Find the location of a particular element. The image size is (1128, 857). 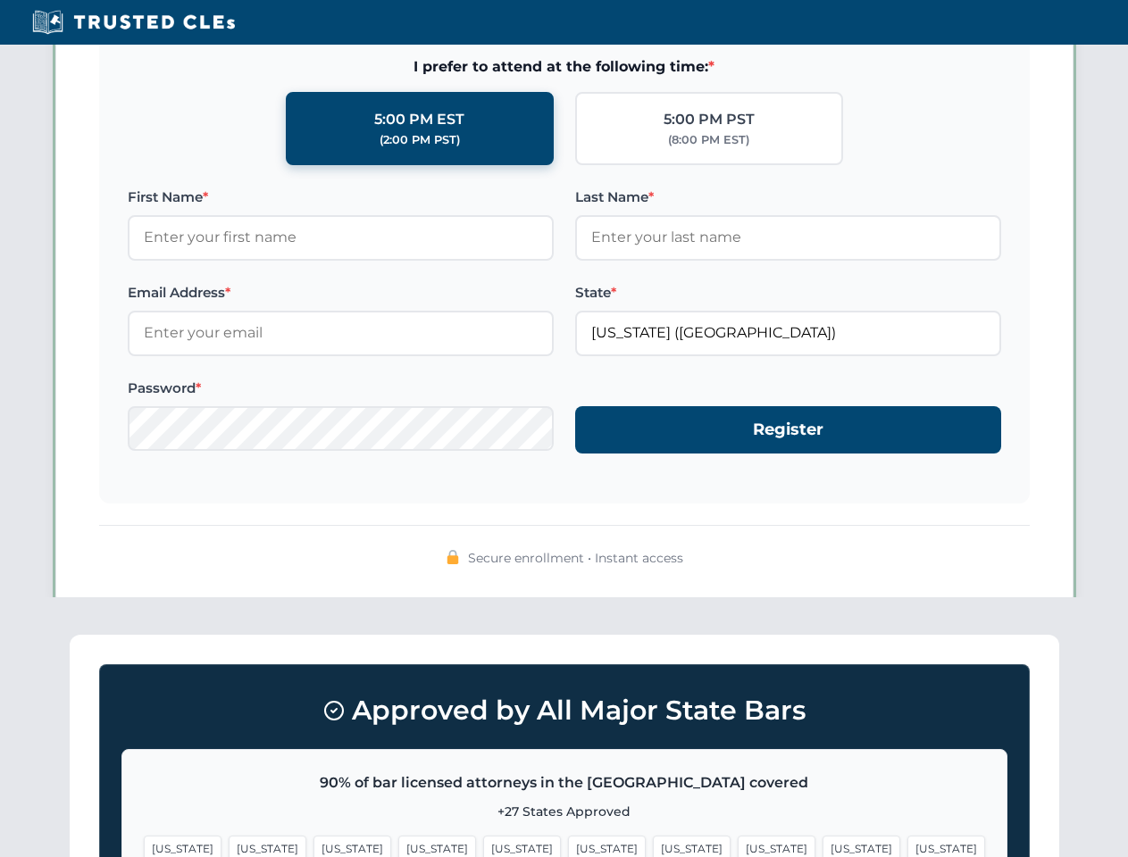

label: State is located at coordinates (787, 293).